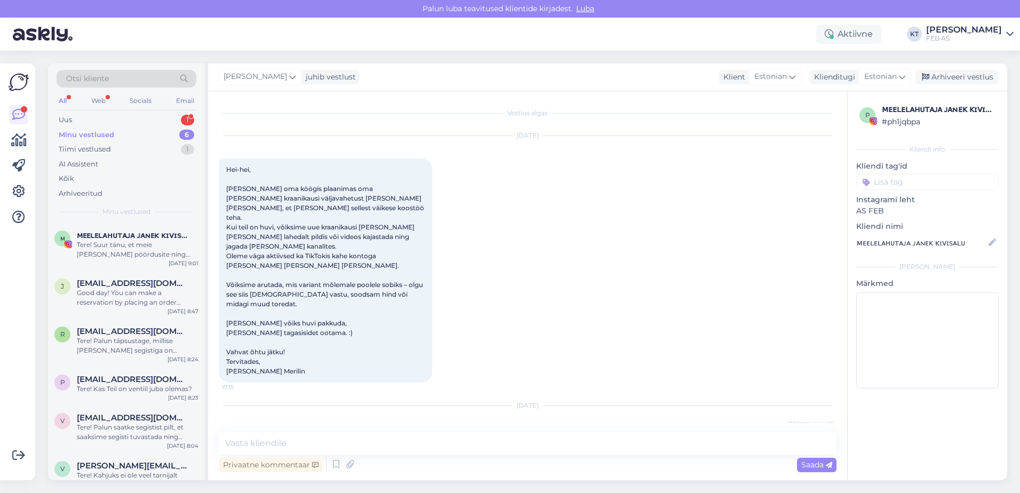  Describe the element at coordinates (927, 182) in the screenshot. I see `input: Lisa tag` at that location.